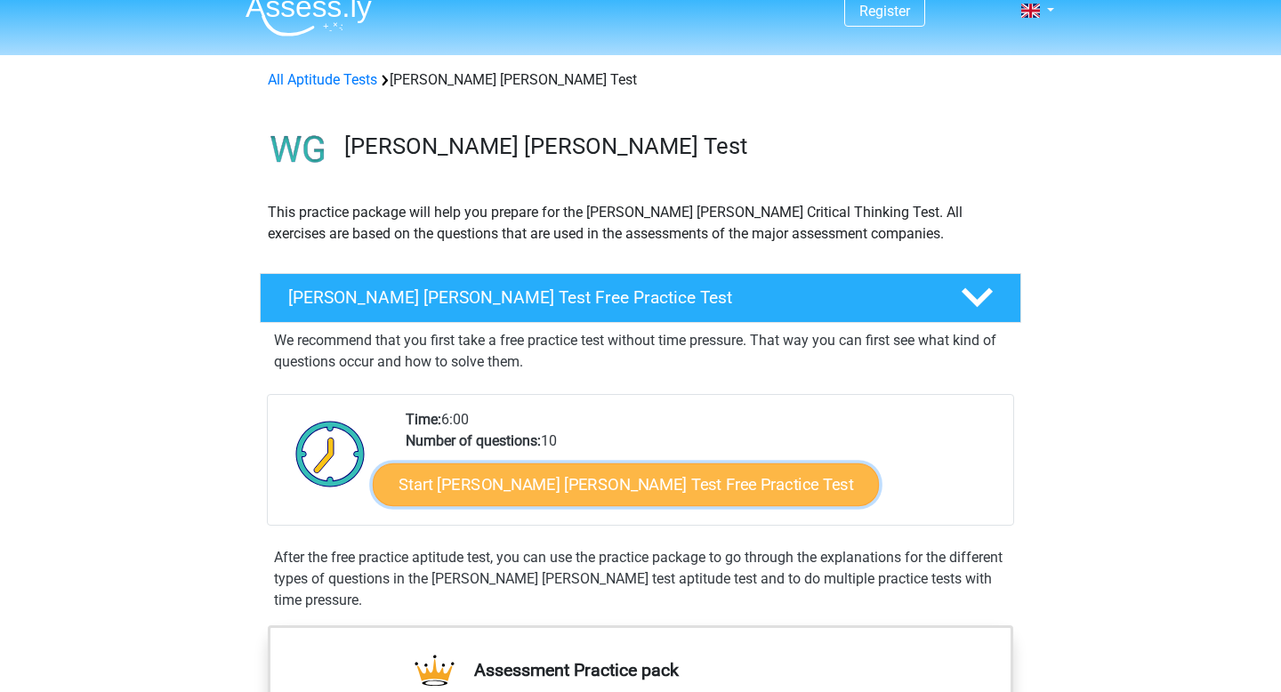 The width and height of the screenshot is (1281, 692). What do you see at coordinates (641, 351) in the screenshot?
I see `p: We recommend that you first take a free practice test without time pressure. That way you can fir...` at bounding box center [641, 351].